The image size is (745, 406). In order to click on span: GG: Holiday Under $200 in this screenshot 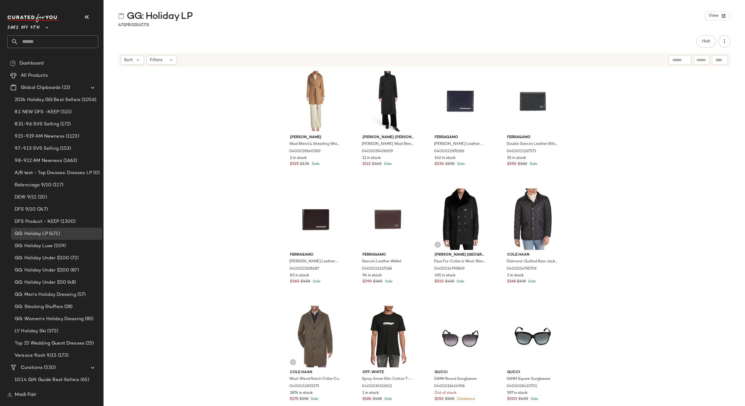, I will do `click(42, 271)`.